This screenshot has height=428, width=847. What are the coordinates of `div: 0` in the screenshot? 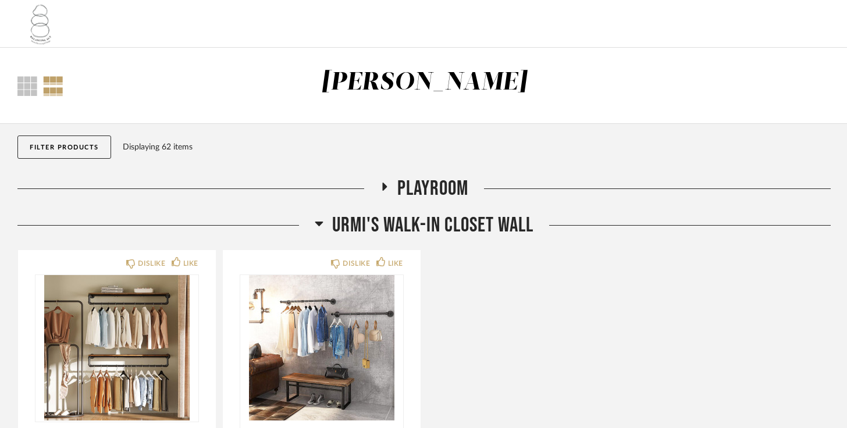 It's located at (322, 348).